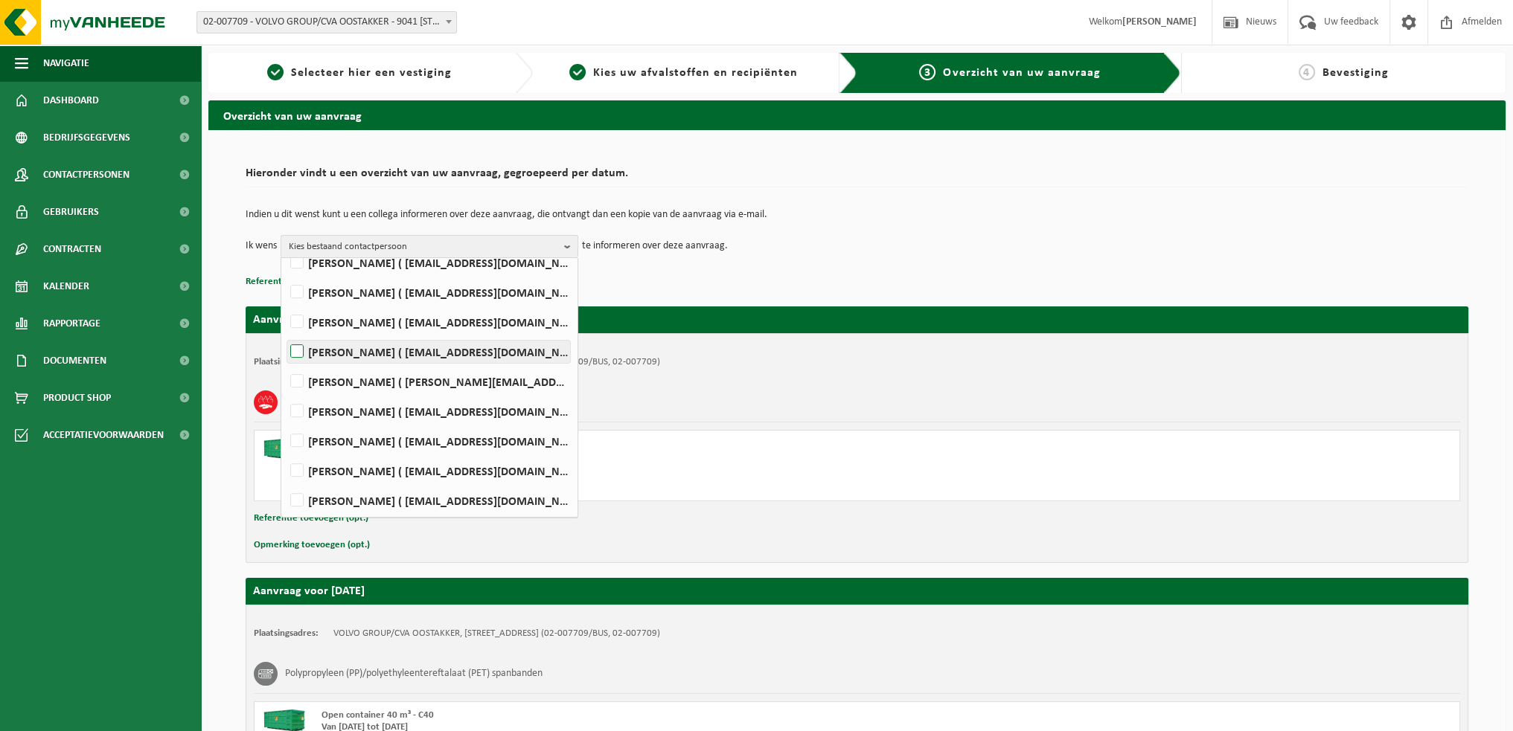  What do you see at coordinates (86, 175) in the screenshot?
I see `span: Contactpersonen` at bounding box center [86, 175].